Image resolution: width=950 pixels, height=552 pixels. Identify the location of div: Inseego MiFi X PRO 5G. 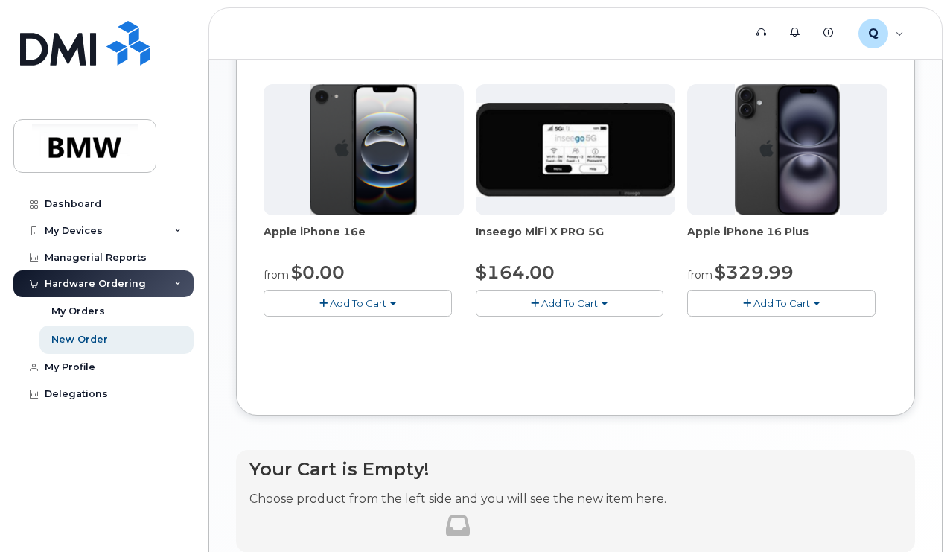
(575, 239).